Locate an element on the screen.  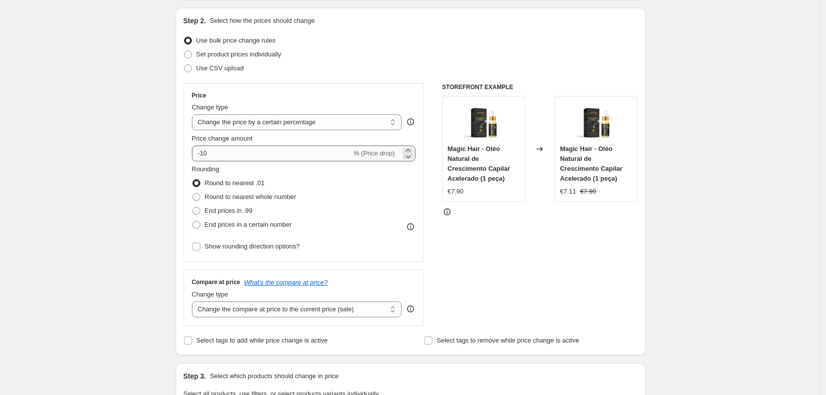
p: Select which products should change in price is located at coordinates (274, 376).